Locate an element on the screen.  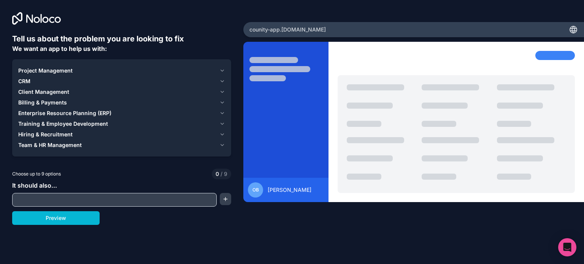
div: Open Intercom Messenger is located at coordinates (567, 247).